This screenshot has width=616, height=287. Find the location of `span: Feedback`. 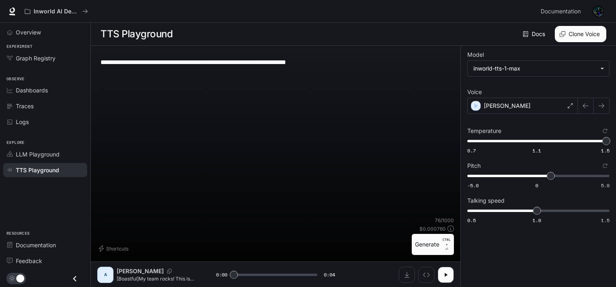

span: Feedback is located at coordinates (29, 261).